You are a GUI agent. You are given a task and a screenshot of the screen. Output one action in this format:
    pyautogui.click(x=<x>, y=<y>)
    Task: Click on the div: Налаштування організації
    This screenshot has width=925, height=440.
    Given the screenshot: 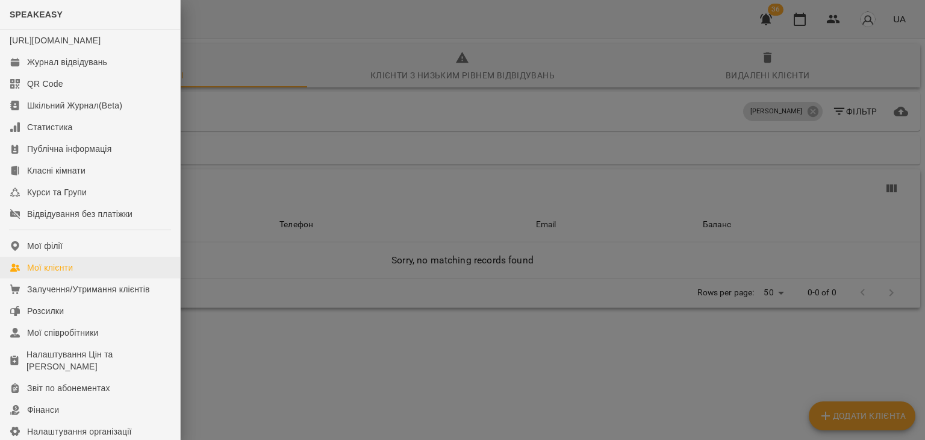 What is the action you would take?
    pyautogui.click(x=79, y=431)
    